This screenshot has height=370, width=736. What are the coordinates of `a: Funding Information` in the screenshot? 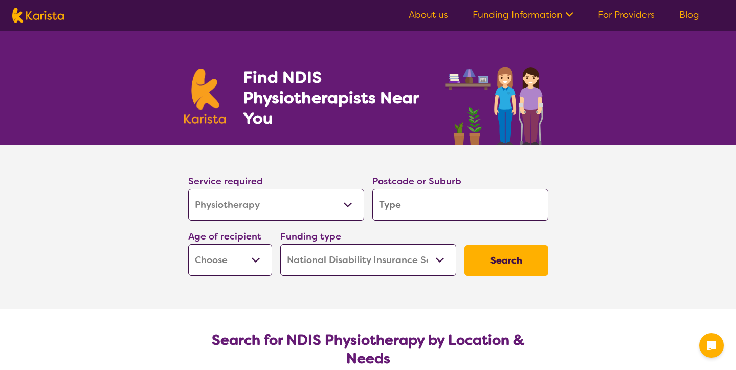 It's located at (523, 15).